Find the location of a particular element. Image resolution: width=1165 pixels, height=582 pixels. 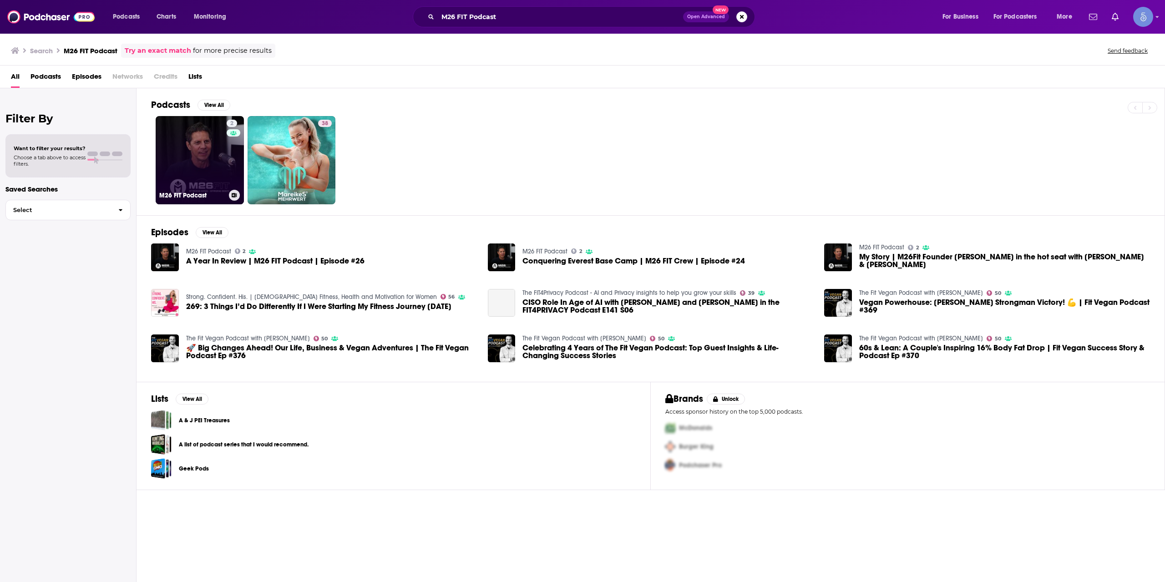

a: 39 is located at coordinates (747, 293).